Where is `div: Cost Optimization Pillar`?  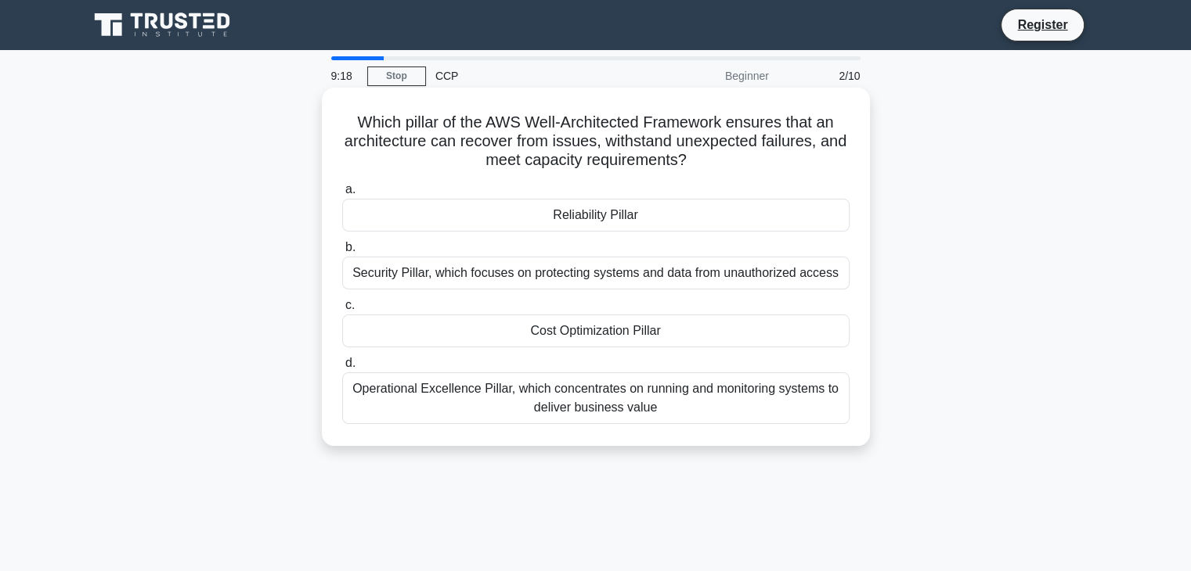 div: Cost Optimization Pillar is located at coordinates (596, 331).